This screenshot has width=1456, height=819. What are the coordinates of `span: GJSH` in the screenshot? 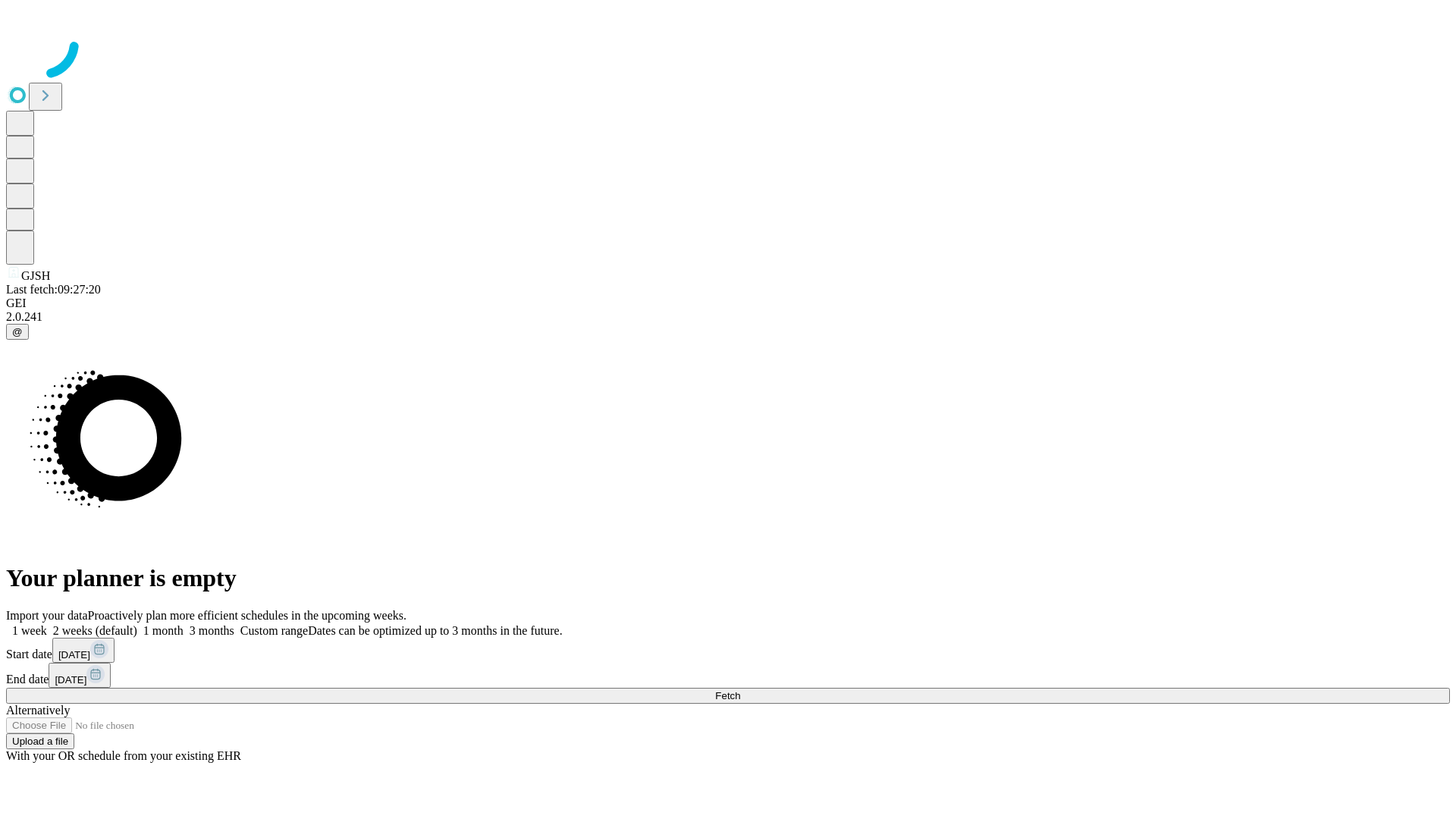 It's located at (36, 276).